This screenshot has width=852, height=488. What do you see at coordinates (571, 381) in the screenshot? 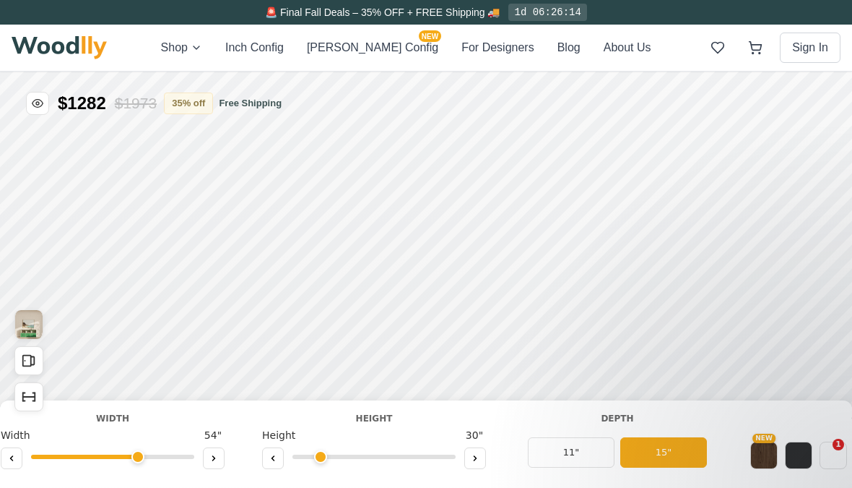
I see `button: 11"` at bounding box center [571, 381].